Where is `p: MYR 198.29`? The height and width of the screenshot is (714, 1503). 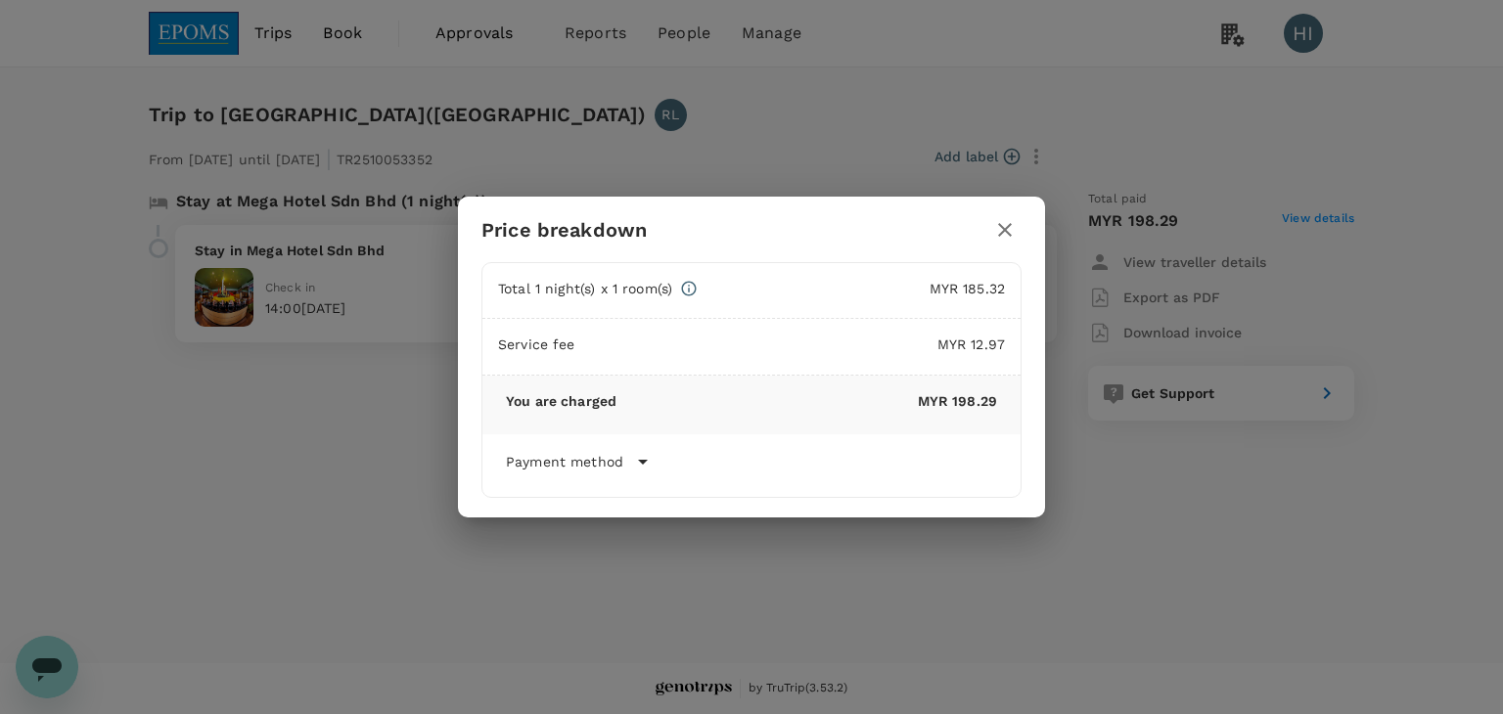
p: MYR 198.29 is located at coordinates (806, 401).